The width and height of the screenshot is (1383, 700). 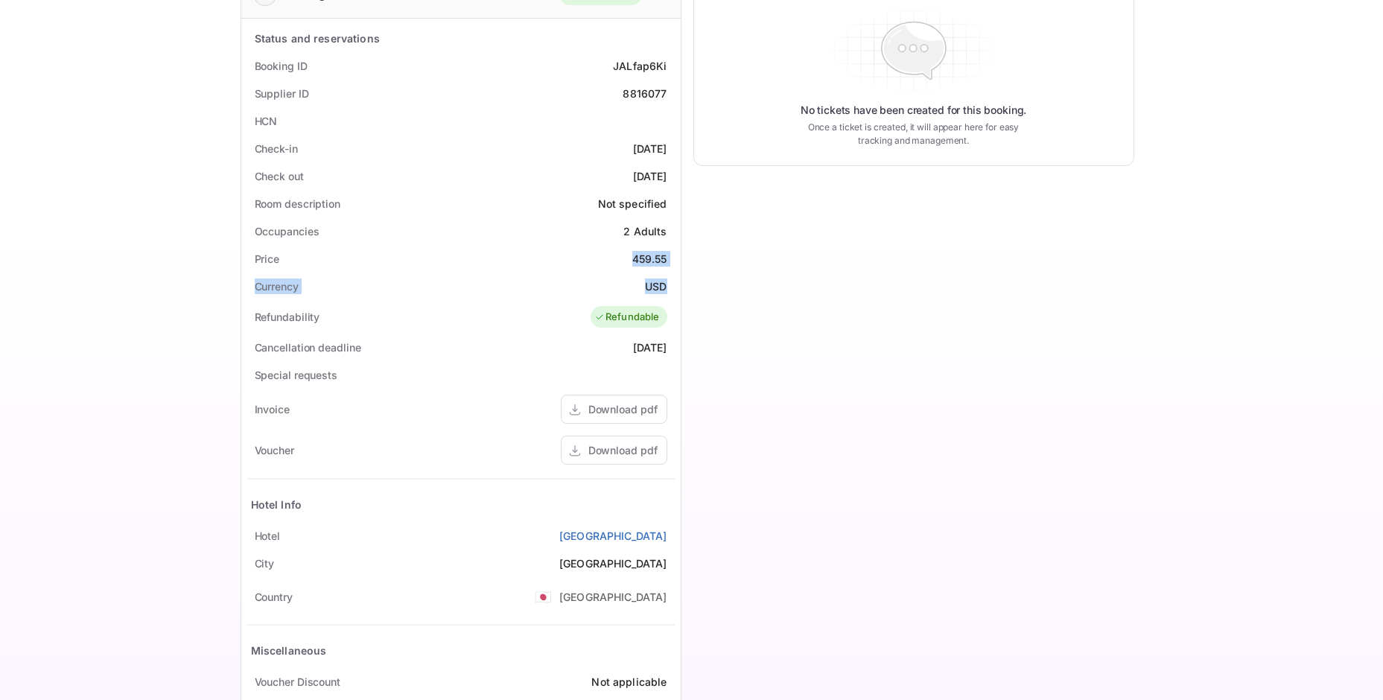 What do you see at coordinates (276, 148) in the screenshot?
I see `div: Check-in` at bounding box center [276, 148].